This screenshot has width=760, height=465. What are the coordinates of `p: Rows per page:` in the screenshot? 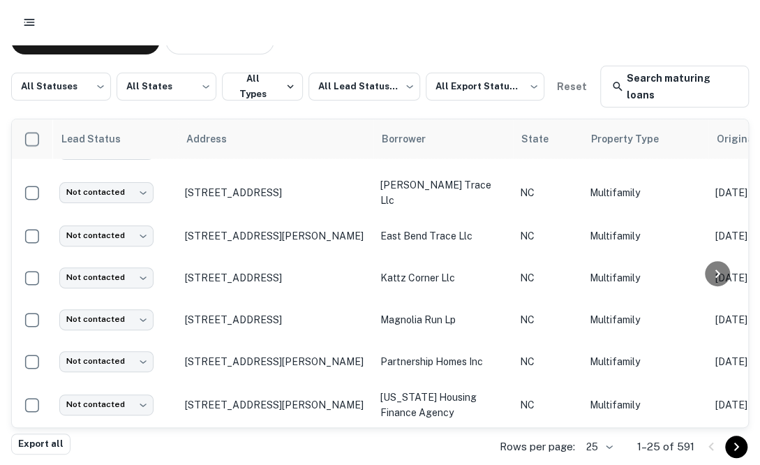 It's located at (537, 446).